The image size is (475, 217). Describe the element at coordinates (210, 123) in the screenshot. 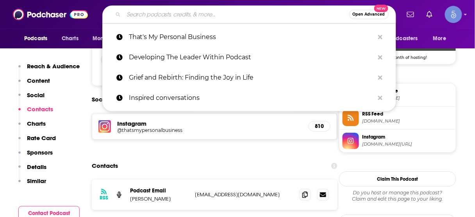

I see `h5: Instagram` at that location.